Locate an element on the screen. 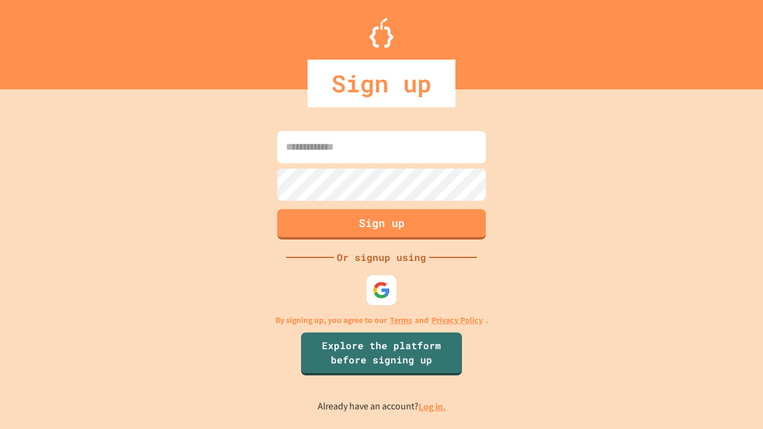  p: Already have an account? is located at coordinates (381, 407).